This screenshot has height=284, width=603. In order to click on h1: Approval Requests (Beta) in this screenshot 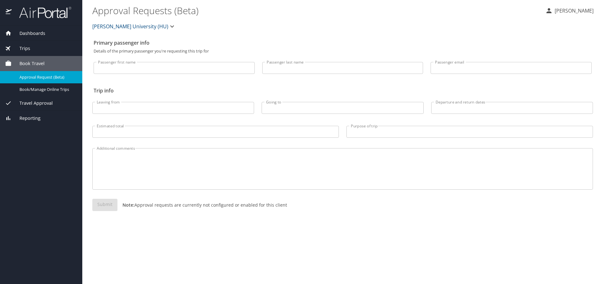, I will do `click(316, 10)`.